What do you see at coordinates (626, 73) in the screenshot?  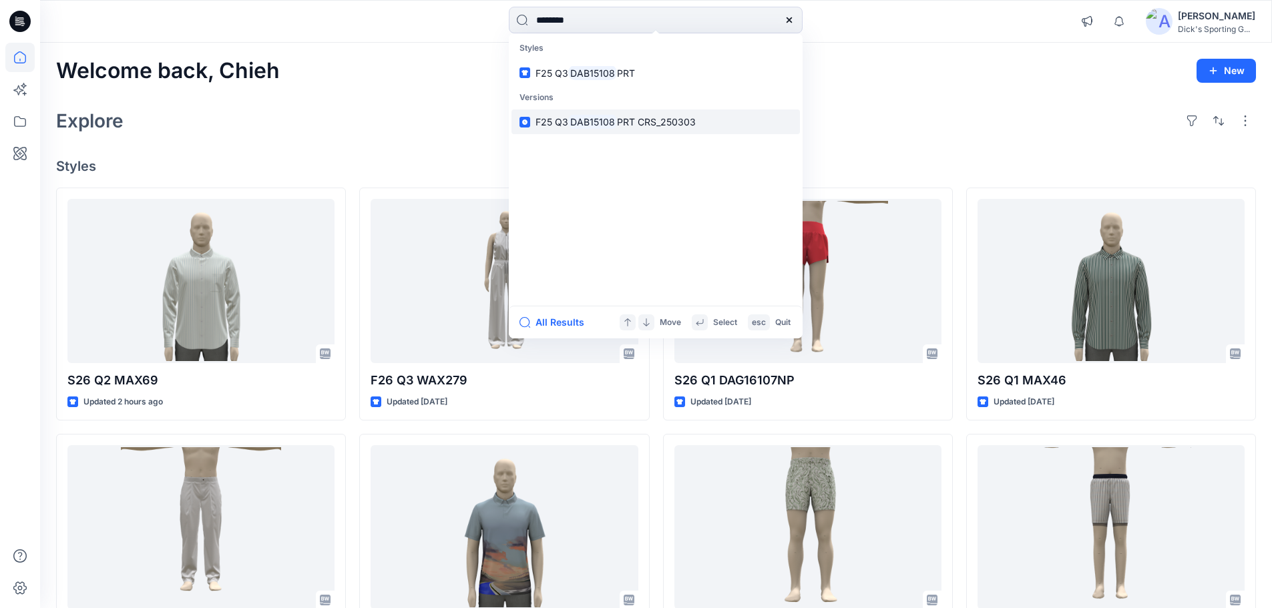 I see `span: PRT` at bounding box center [626, 73].